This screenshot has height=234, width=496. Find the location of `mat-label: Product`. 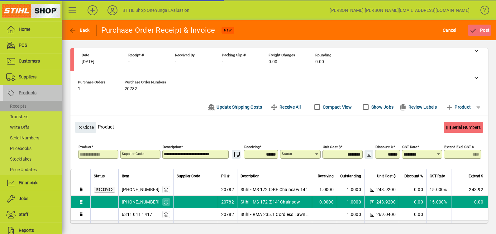

mat-label: Product is located at coordinates (85, 147).